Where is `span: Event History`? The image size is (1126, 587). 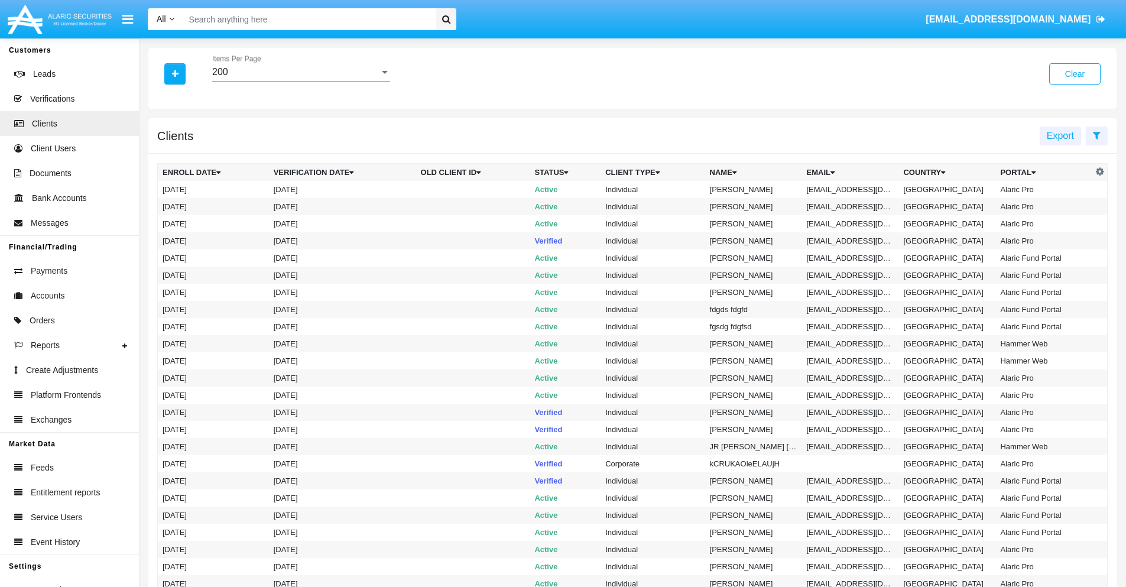
span: Event History is located at coordinates (55, 542).